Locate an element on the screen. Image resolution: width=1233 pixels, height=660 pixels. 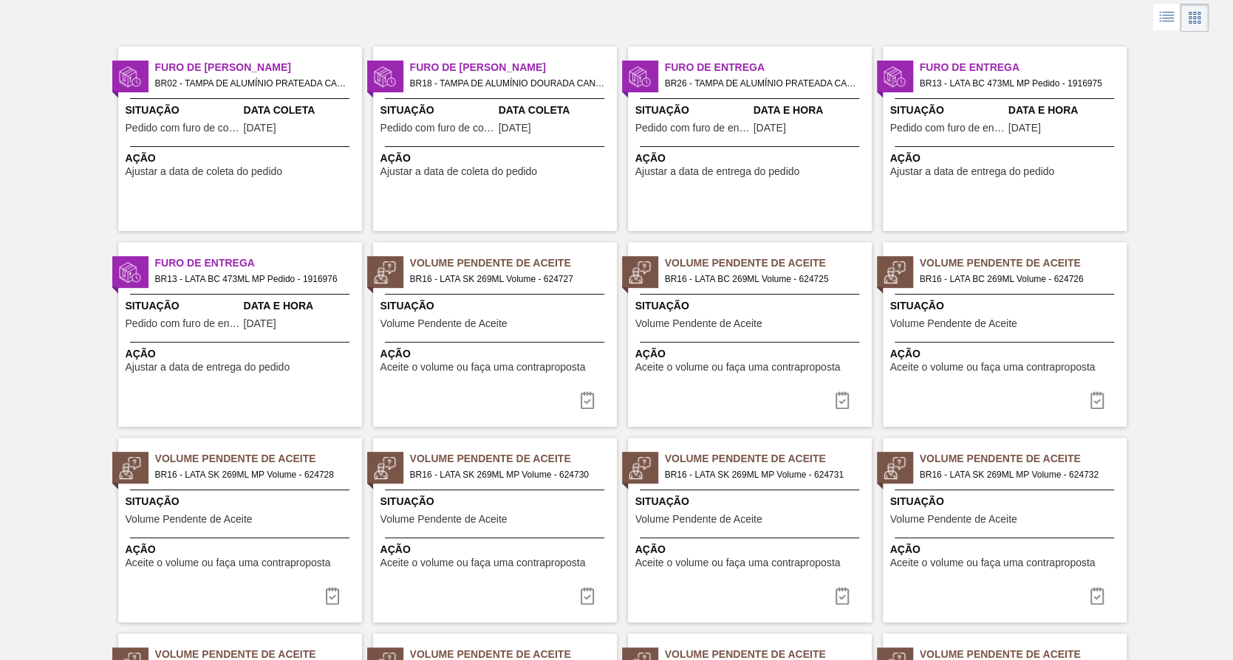
span: BR13 - LATA BC 473ML MP Pedido - 1916975 is located at coordinates (1017, 83).